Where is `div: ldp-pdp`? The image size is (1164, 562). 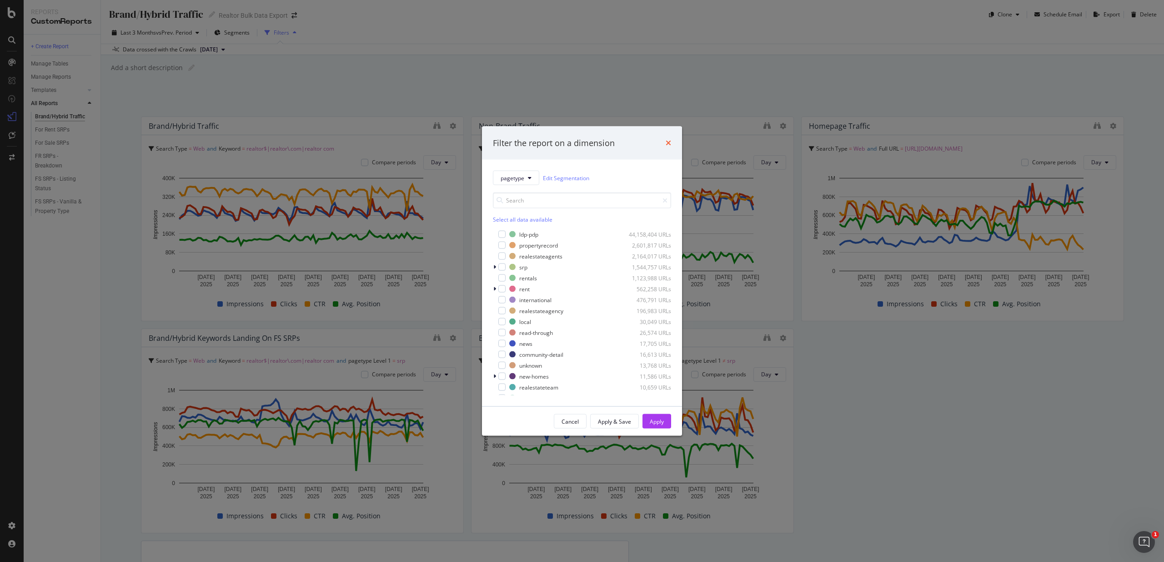
div: ldp-pdp is located at coordinates (529, 234).